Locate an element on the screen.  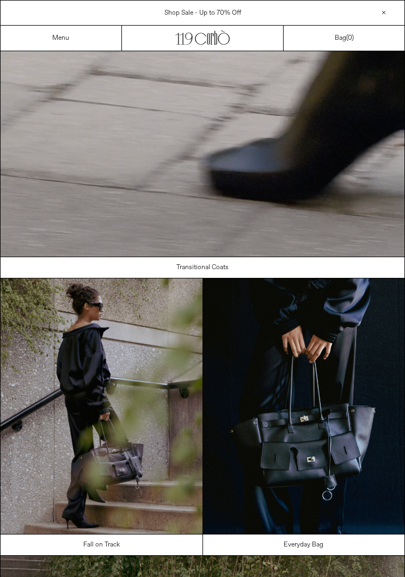
a: Shop Sale - Up to 70% Off is located at coordinates (203, 13).